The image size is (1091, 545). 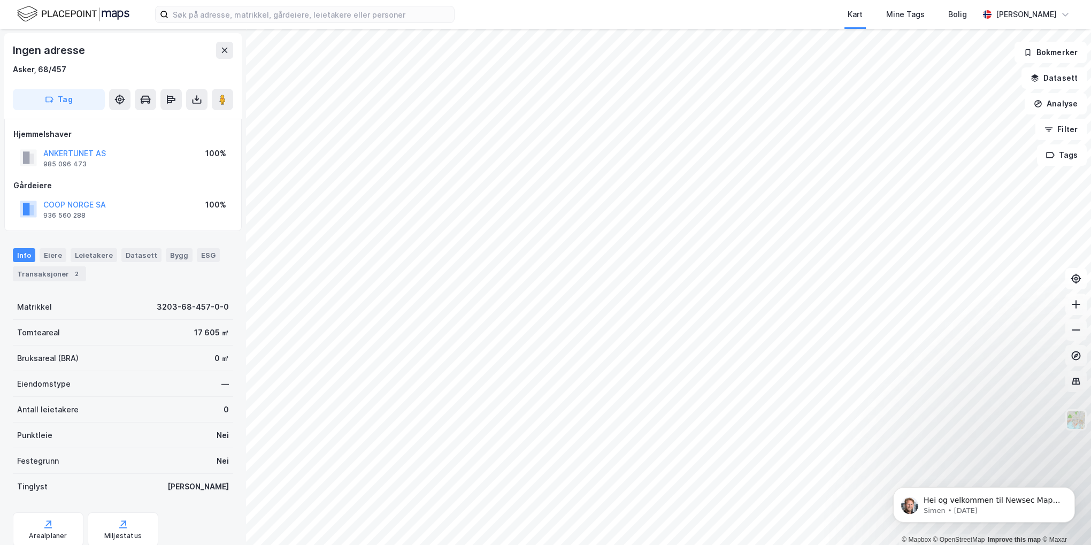 What do you see at coordinates (311, 14) in the screenshot?
I see `input: Søk på adresse, matrikkel, gårdeiere, leietakere eller personer` at bounding box center [311, 14].